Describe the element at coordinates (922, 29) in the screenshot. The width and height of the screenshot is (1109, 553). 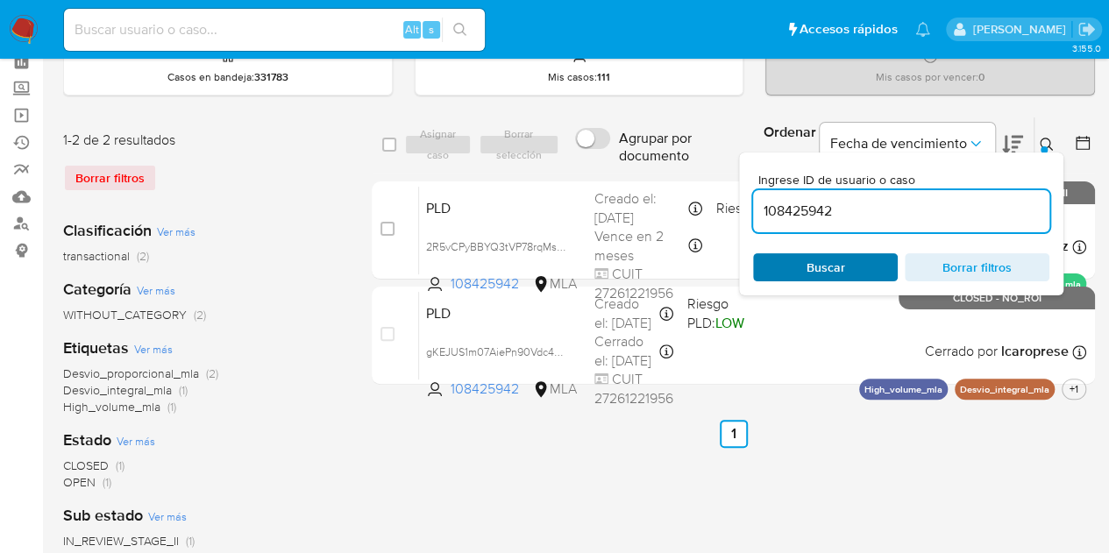
I see `a: Notificaciones` at that location.